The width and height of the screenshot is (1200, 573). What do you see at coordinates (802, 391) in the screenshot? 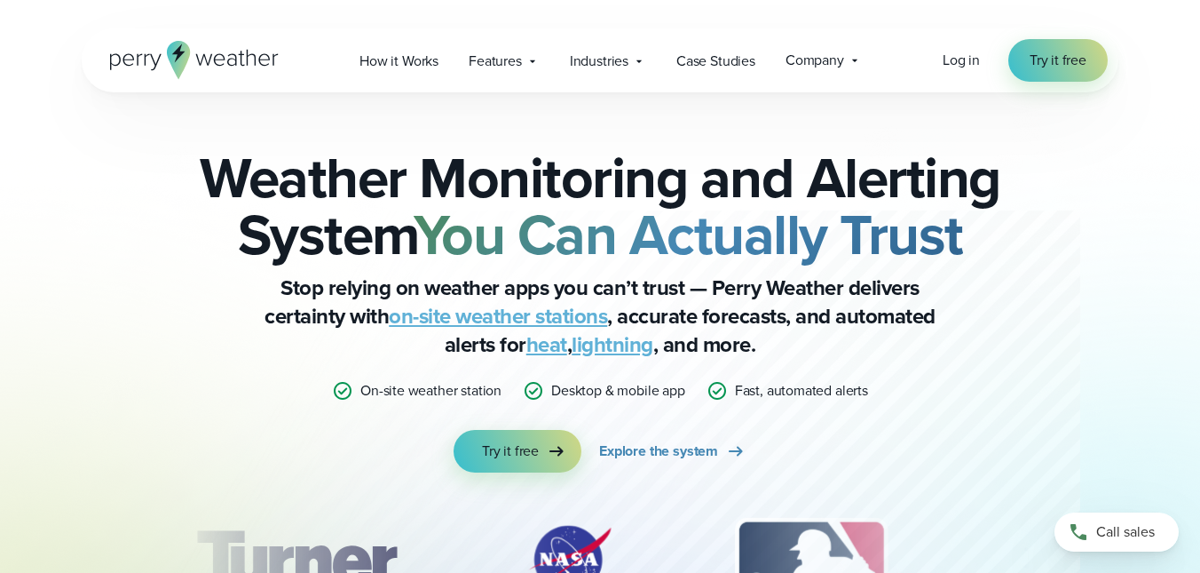
I see `p: Fast, automated alerts` at bounding box center [802, 391].